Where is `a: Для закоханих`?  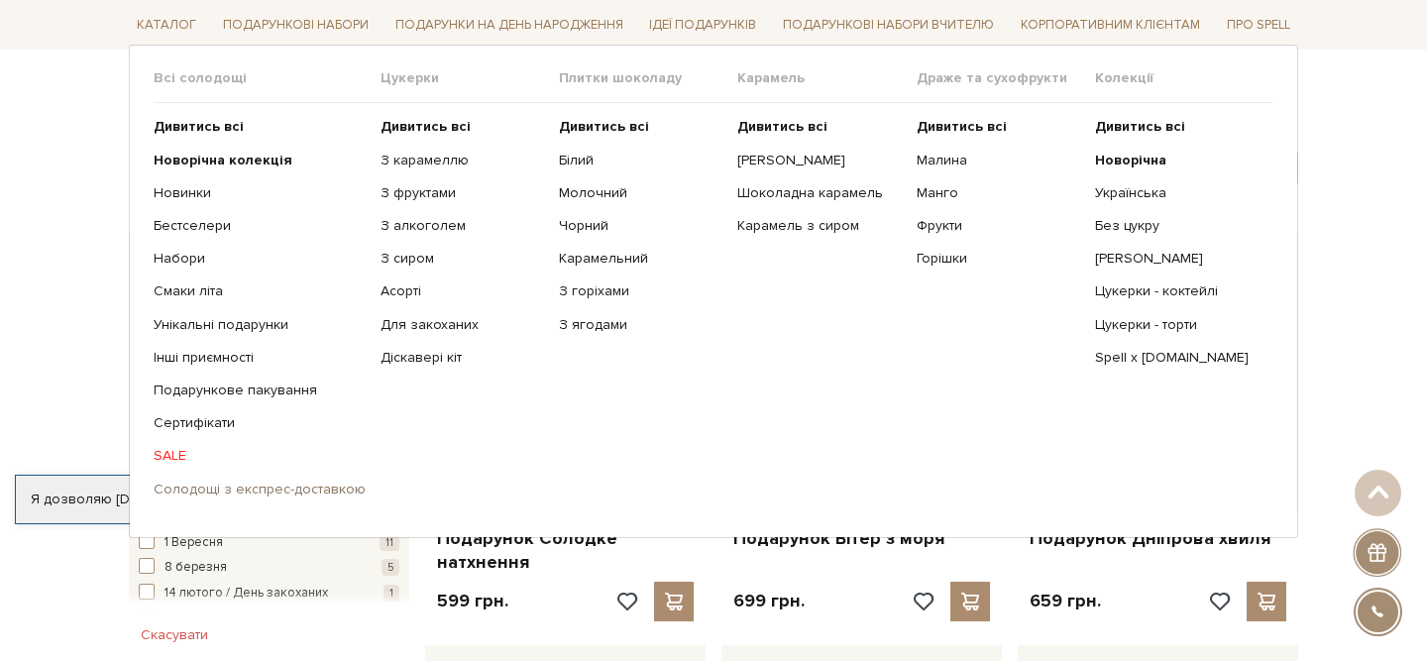 a: Для закоханих is located at coordinates (462, 324).